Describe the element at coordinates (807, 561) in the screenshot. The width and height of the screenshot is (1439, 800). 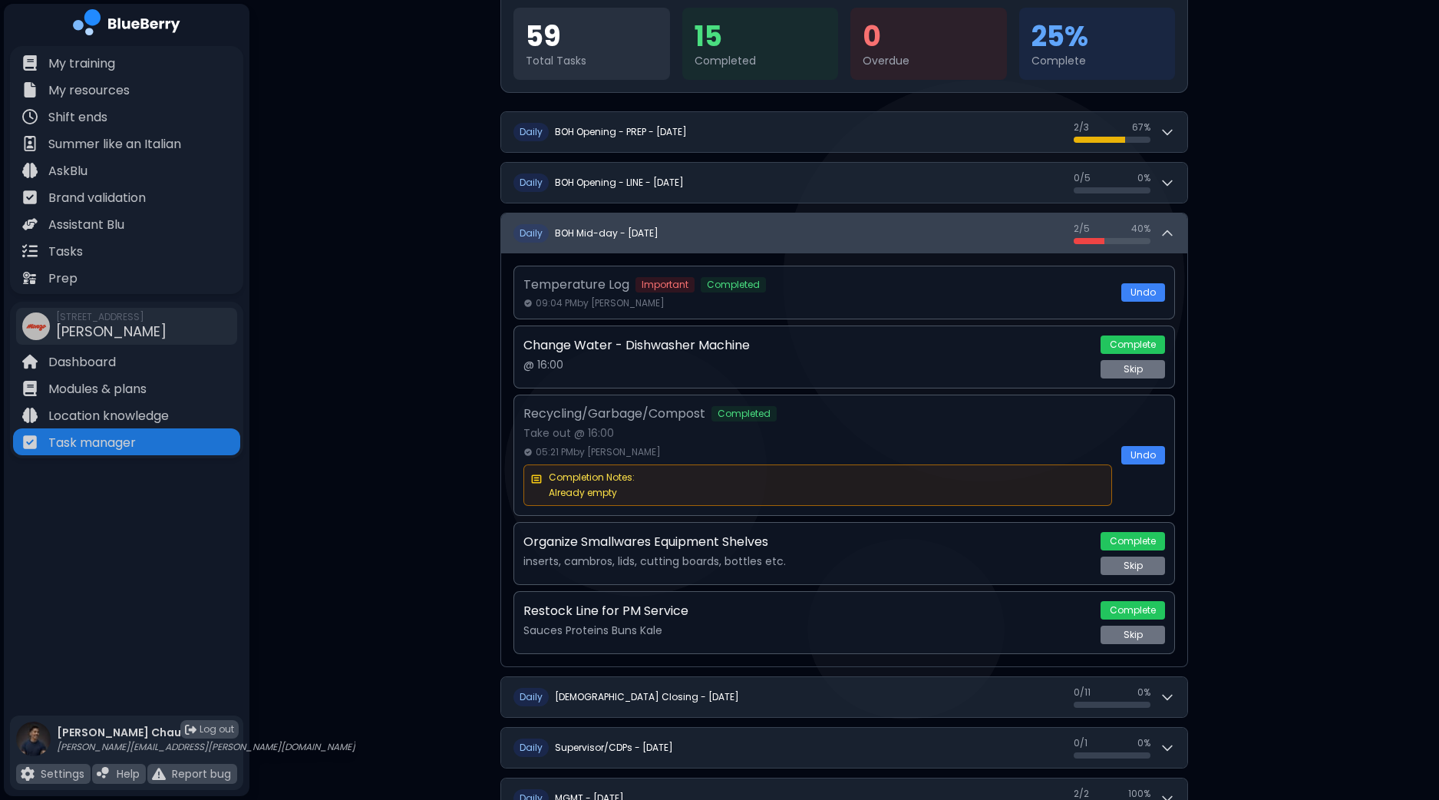
I see `p: inserts, cambros, lids, cutting boards, bottles etc.` at that location.